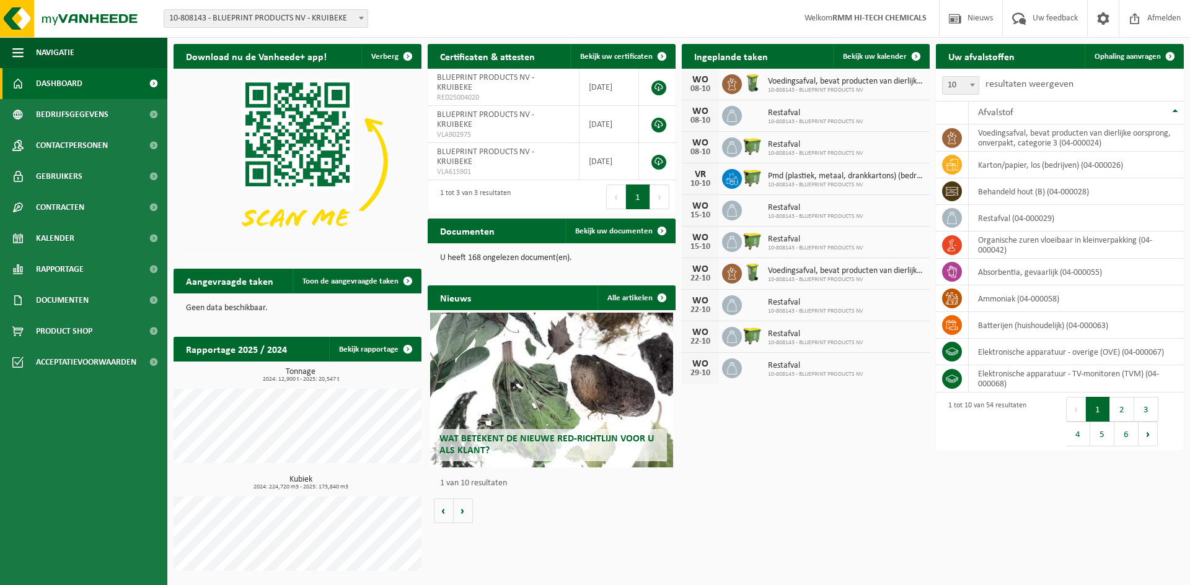 The image size is (1190, 585). What do you see at coordinates (60, 208) in the screenshot?
I see `span: Contracten` at bounding box center [60, 208].